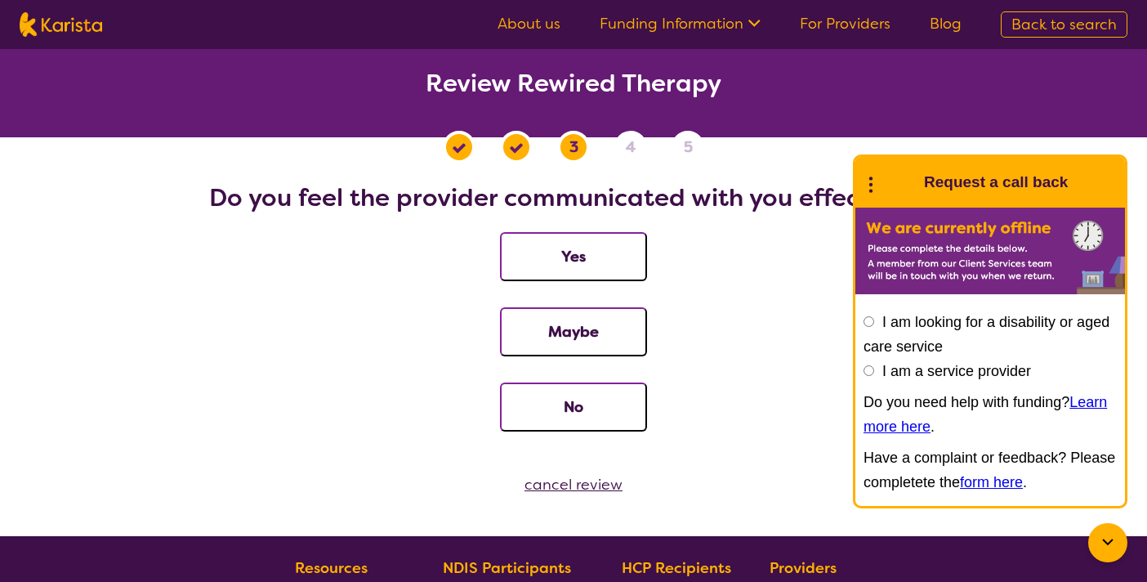  What do you see at coordinates (957, 371) in the screenshot?
I see `label: I am a service provider` at bounding box center [957, 371].